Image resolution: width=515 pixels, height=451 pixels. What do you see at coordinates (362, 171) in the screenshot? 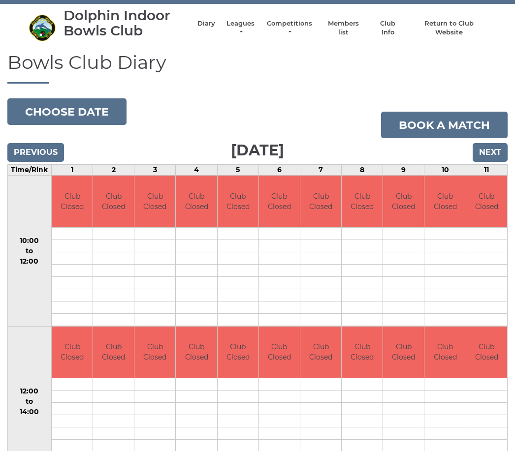
I see `td: 8` at bounding box center [362, 171].